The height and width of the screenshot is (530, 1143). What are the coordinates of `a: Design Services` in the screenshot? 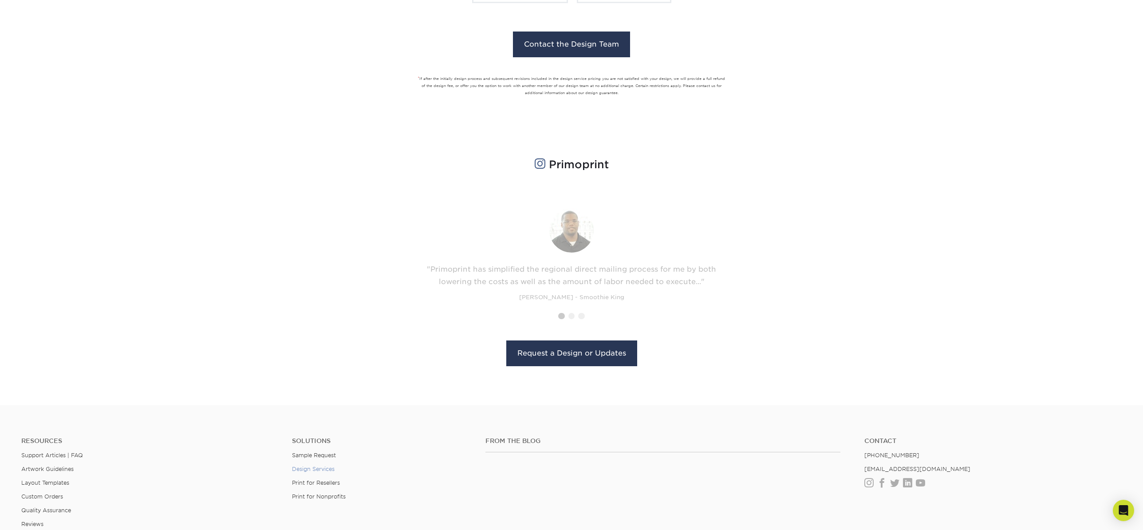 It's located at (313, 469).